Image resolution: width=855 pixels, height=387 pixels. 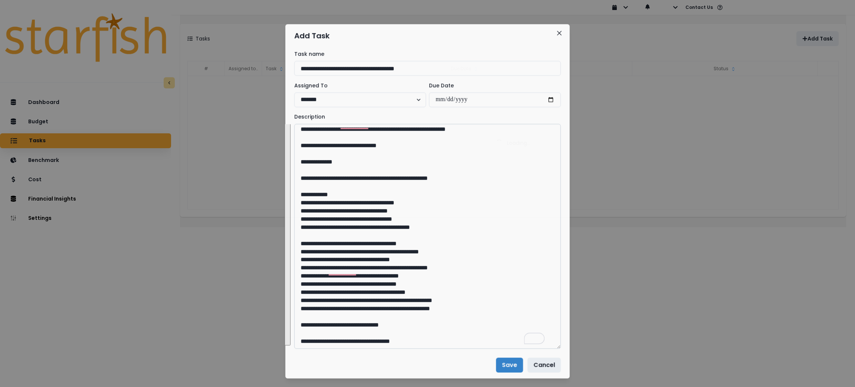 What do you see at coordinates (559, 33) in the screenshot?
I see `button: Close` at bounding box center [559, 33].